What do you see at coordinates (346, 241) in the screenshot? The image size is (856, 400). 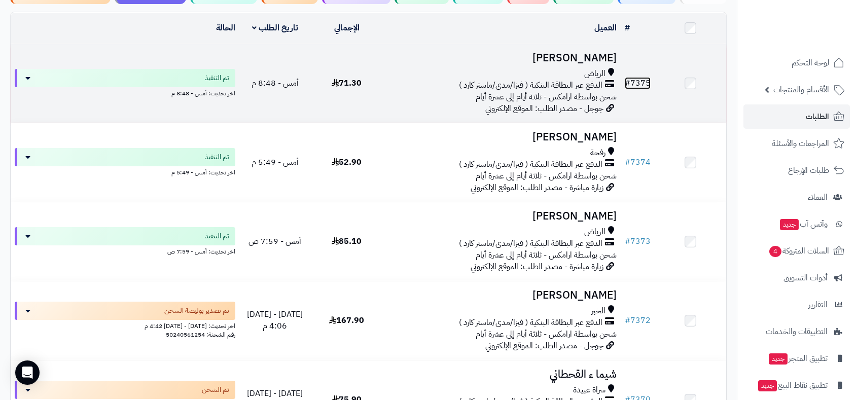 I see `span: 85.10` at bounding box center [346, 241].